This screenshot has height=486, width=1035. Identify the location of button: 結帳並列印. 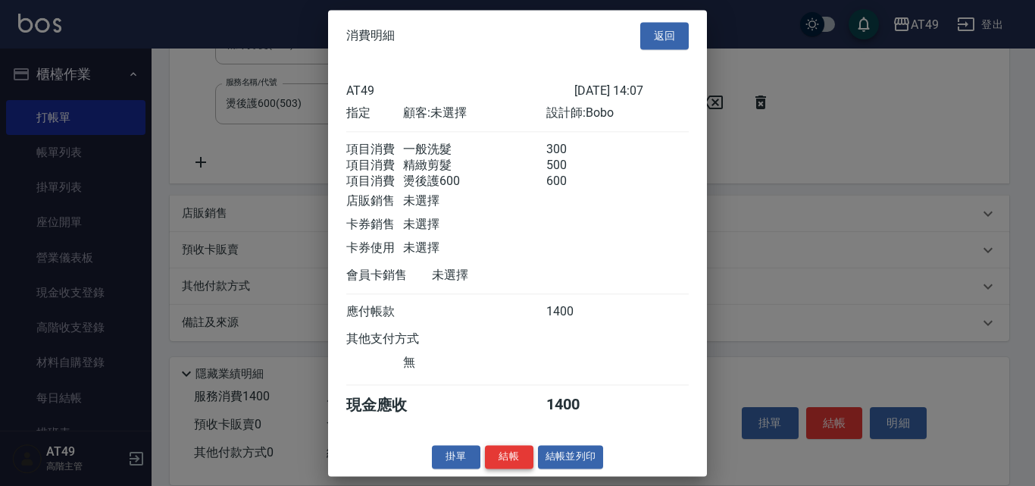
(570, 456).